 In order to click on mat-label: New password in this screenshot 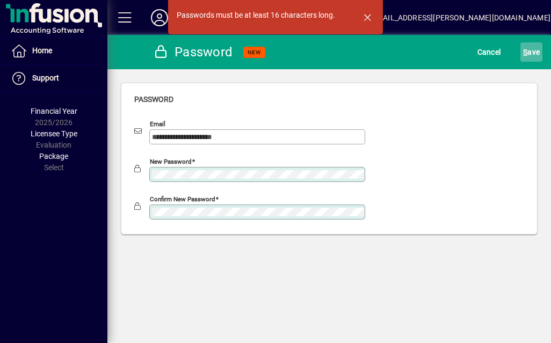, I will do `click(171, 162)`.